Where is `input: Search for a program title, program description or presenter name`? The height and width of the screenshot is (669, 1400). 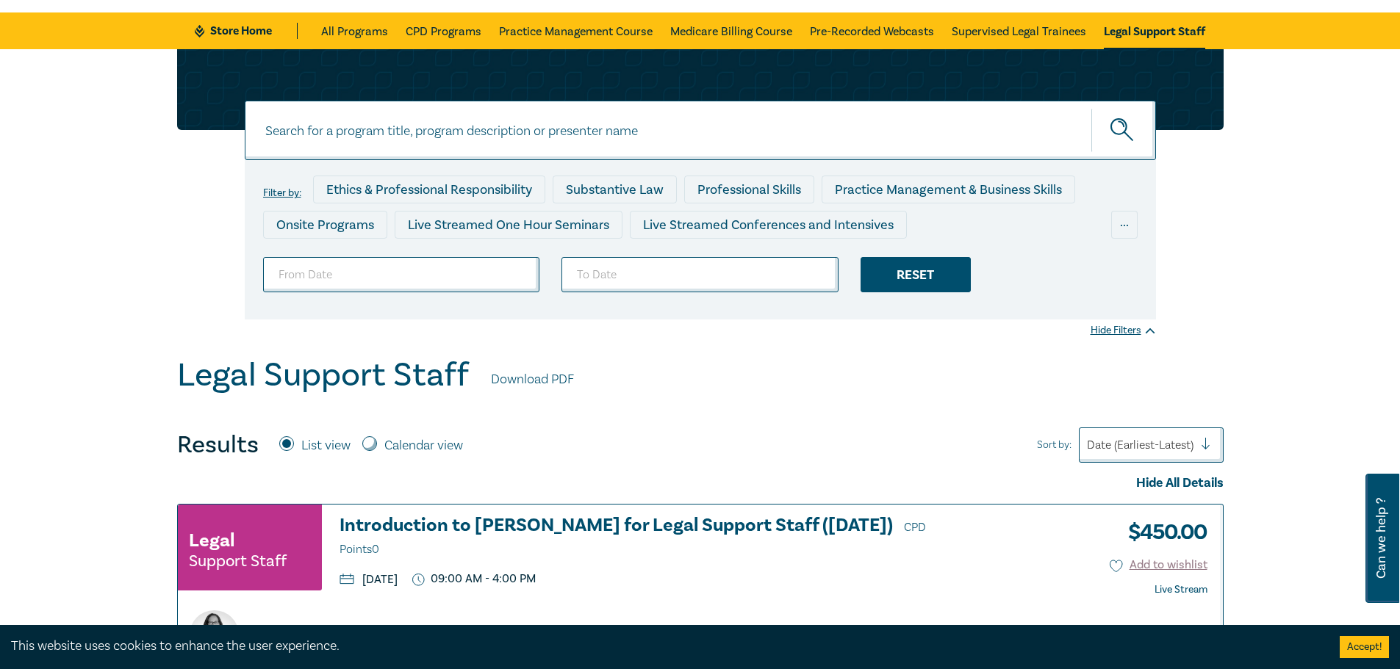 input: Search for a program title, program description or presenter name is located at coordinates (700, 130).